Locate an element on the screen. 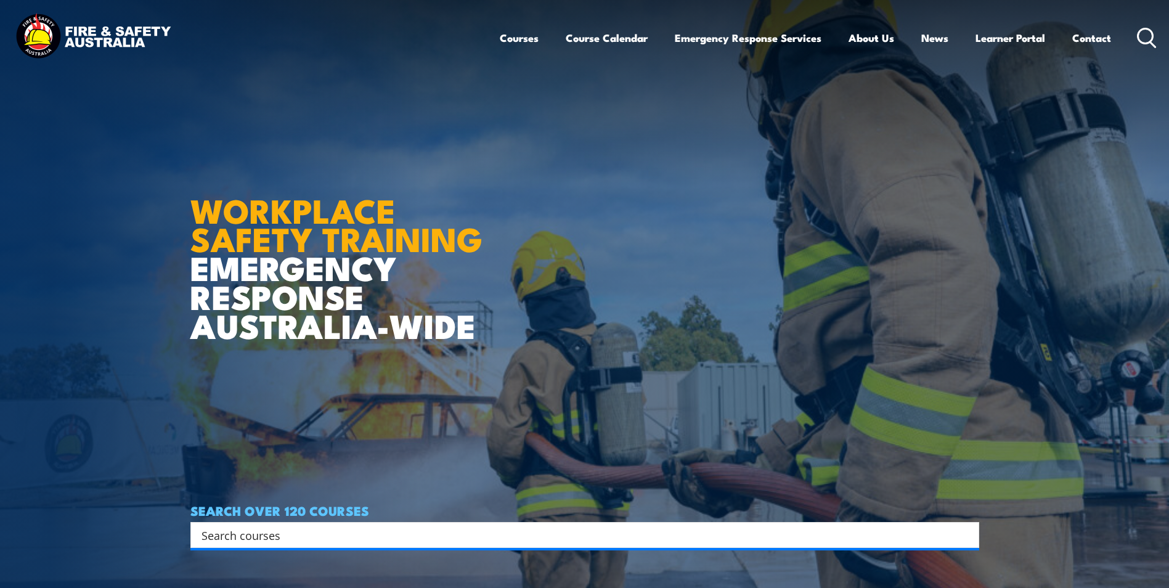 The image size is (1169, 588). form: Search form is located at coordinates (579, 535).